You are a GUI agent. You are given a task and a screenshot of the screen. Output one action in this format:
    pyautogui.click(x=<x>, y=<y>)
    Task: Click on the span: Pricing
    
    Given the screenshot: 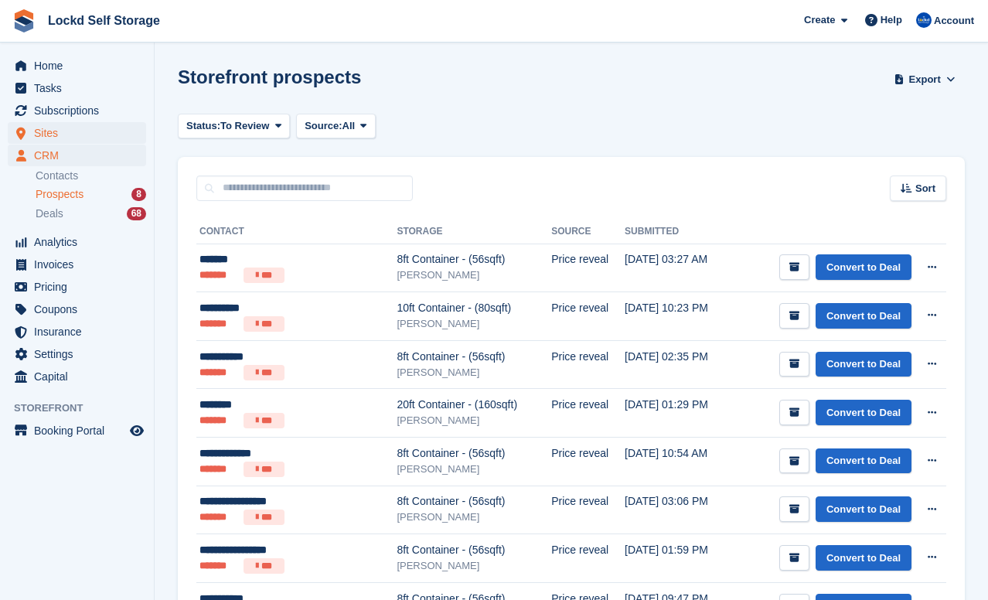 What is the action you would take?
    pyautogui.click(x=80, y=287)
    